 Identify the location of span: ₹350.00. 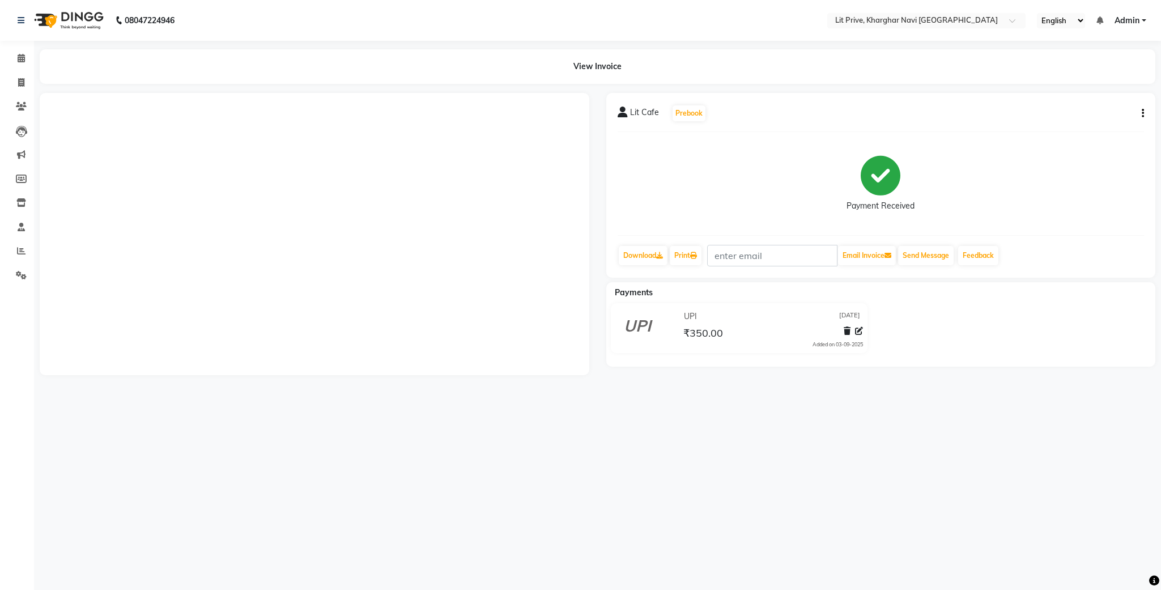
(703, 334).